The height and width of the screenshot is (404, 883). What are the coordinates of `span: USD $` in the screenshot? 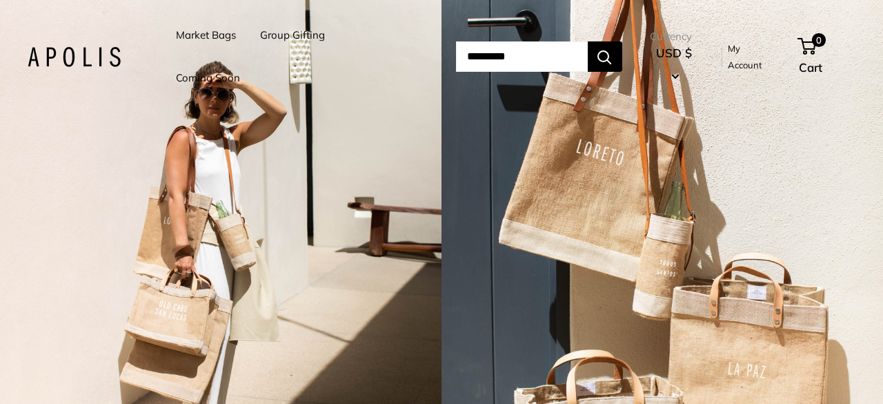 It's located at (674, 52).